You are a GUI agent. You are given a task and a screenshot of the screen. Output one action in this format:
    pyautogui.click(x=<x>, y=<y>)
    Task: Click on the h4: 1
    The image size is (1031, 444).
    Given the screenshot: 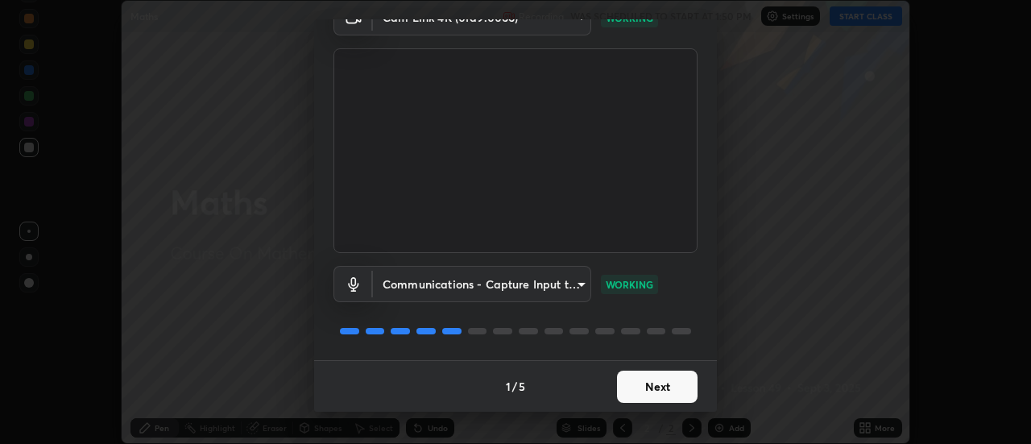 What is the action you would take?
    pyautogui.click(x=508, y=386)
    